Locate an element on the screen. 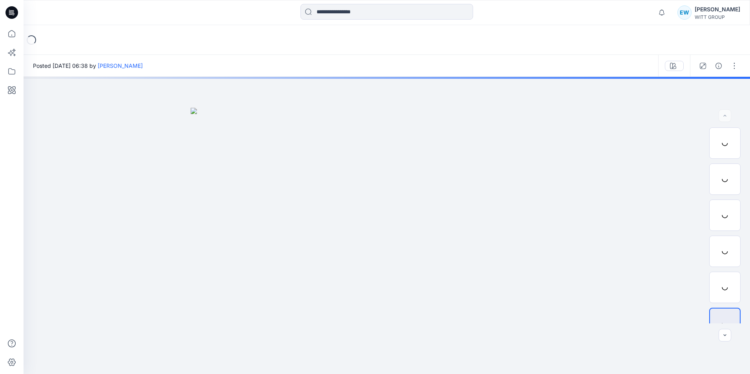  img: eyJhbGciOiJIUzI1NiIsImtpZCI6IjAiLCJzbHQiOiJzZXMiLCJ0eXAiOiJKV1QifQ.eyJkYXRhIjp7InR5cGUiOiJzdG9yYW... is located at coordinates (387, 241).